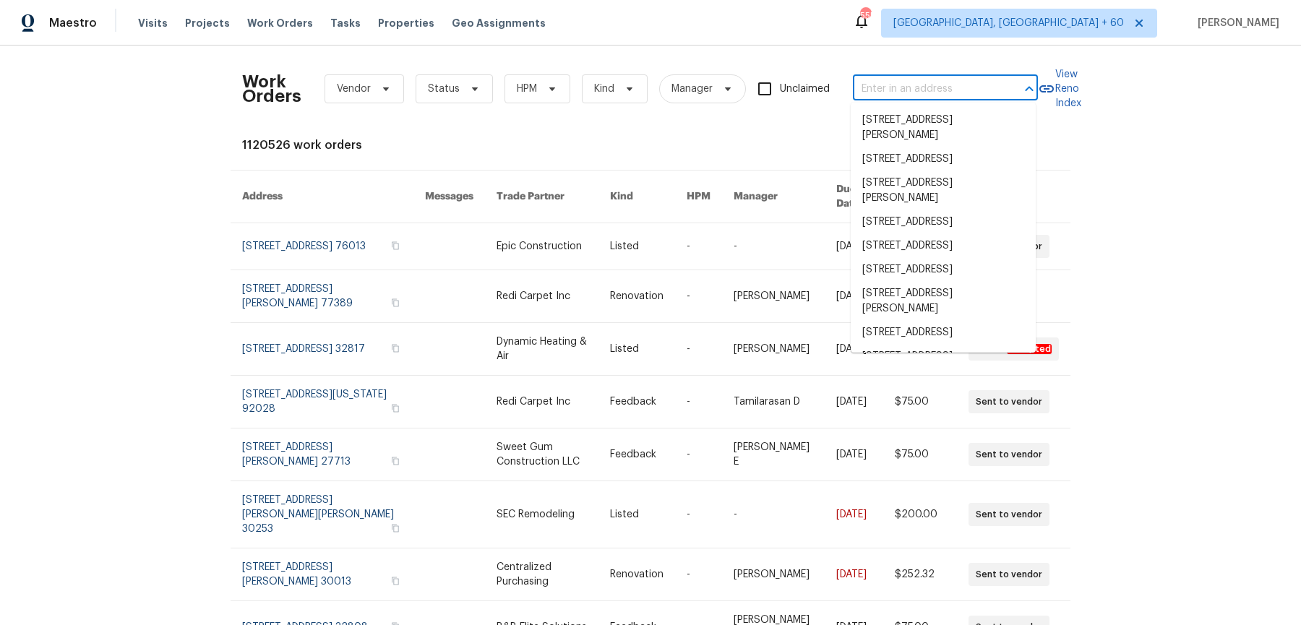 The image size is (1301, 625). I want to click on th: Trade Partner, so click(542, 197).